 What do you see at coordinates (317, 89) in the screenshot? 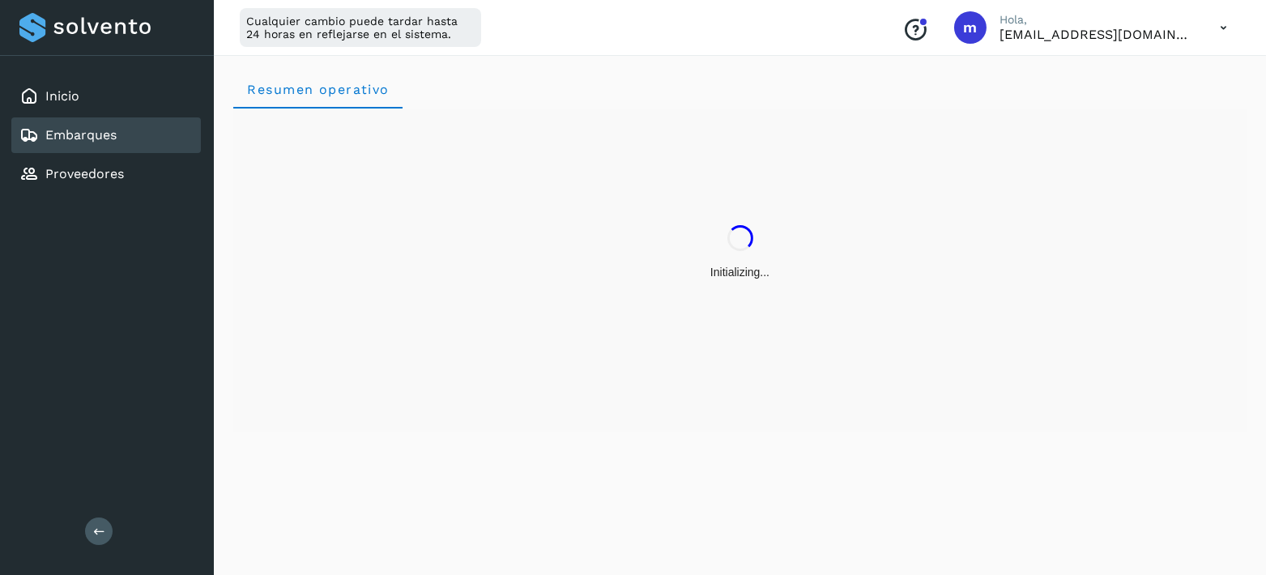
I see `span: Resumen operativo` at bounding box center [317, 89].